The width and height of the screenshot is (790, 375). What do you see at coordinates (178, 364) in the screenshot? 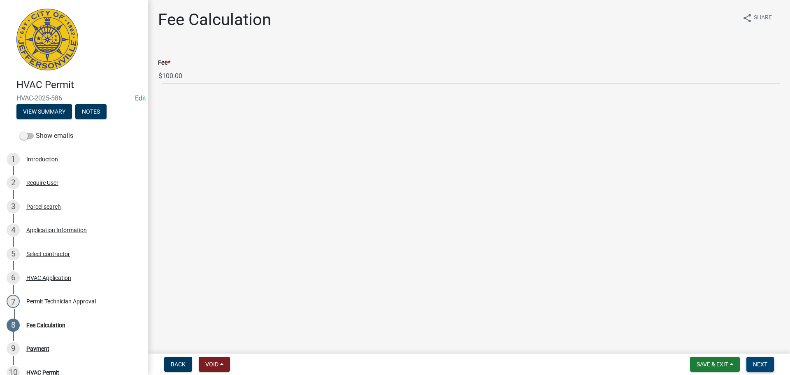
I see `span: Back` at bounding box center [178, 364].